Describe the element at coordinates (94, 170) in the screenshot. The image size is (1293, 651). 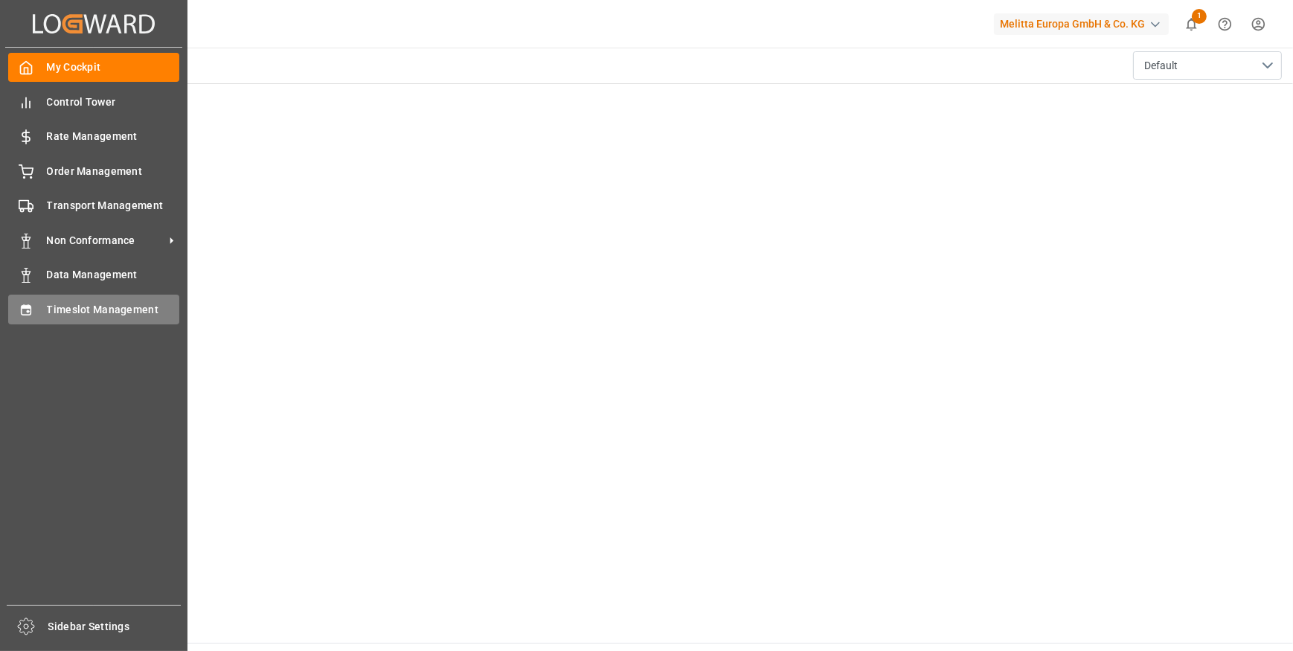
I see `a: Order Management` at that location.